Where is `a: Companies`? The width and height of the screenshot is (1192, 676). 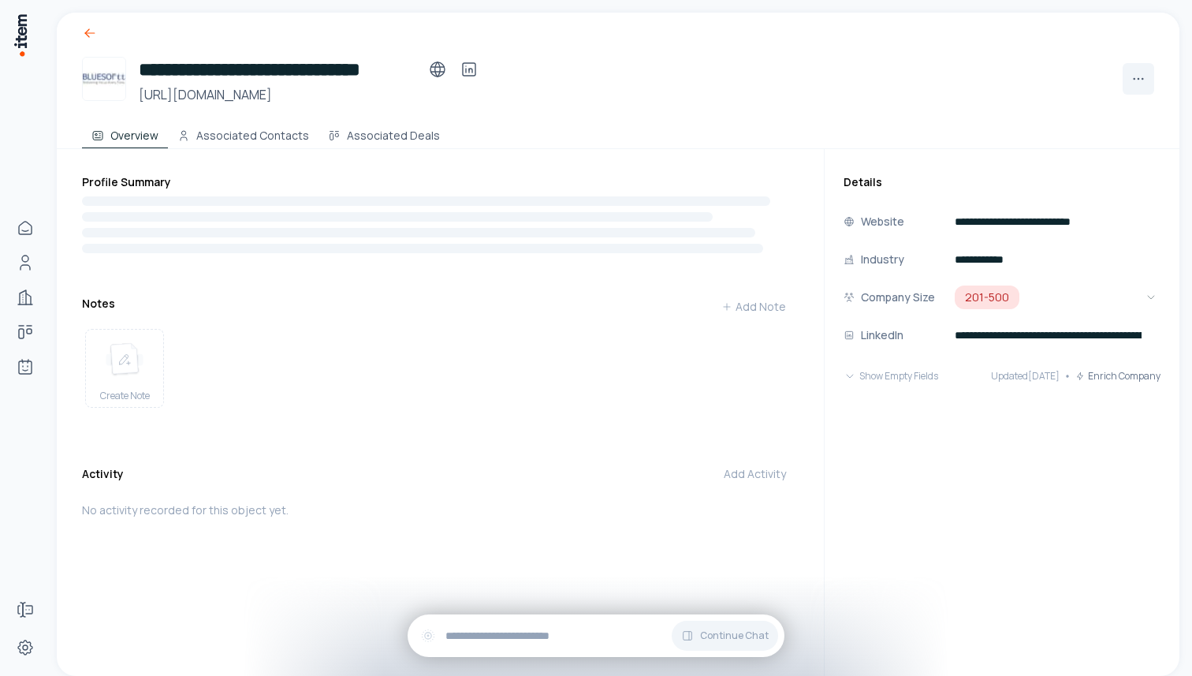 a: Companies is located at coordinates (25, 297).